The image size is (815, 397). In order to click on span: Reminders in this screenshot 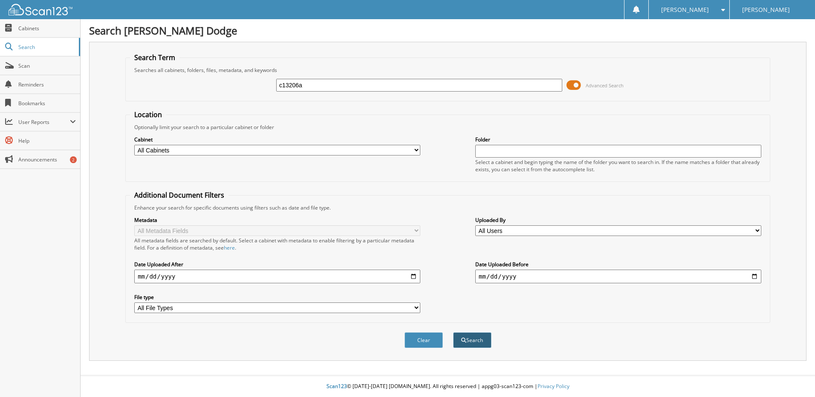, I will do `click(47, 84)`.